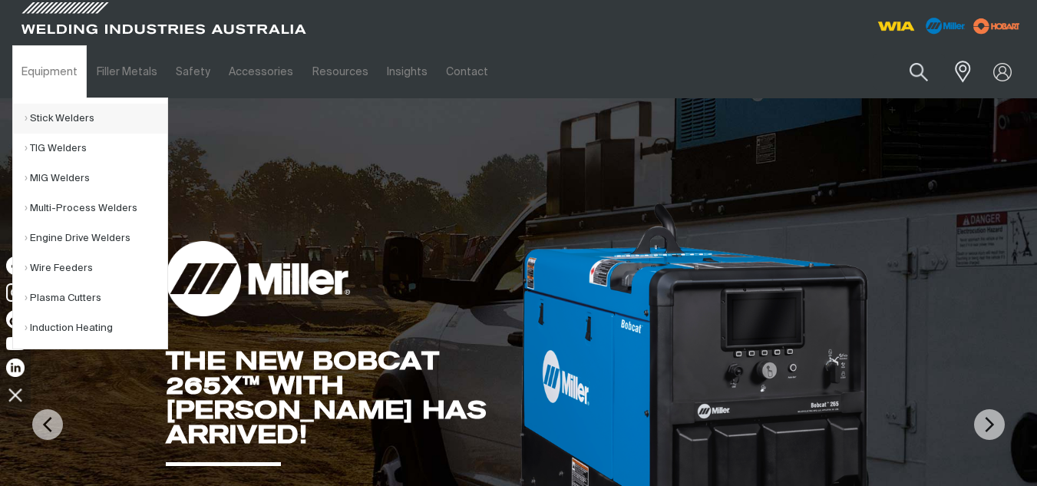  What do you see at coordinates (918, 71) in the screenshot?
I see `button: Search products` at bounding box center [918, 71].